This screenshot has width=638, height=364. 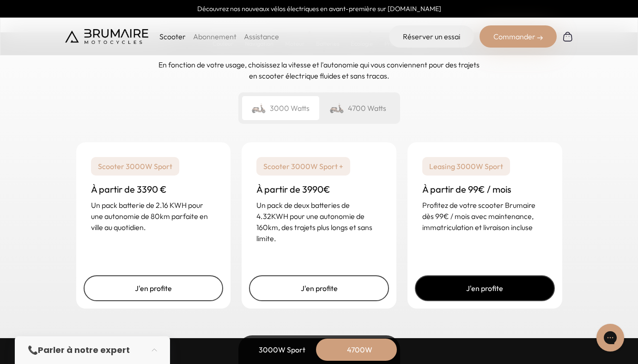 What do you see at coordinates (518, 37) in the screenshot?
I see `div: Commander` at bounding box center [518, 37].